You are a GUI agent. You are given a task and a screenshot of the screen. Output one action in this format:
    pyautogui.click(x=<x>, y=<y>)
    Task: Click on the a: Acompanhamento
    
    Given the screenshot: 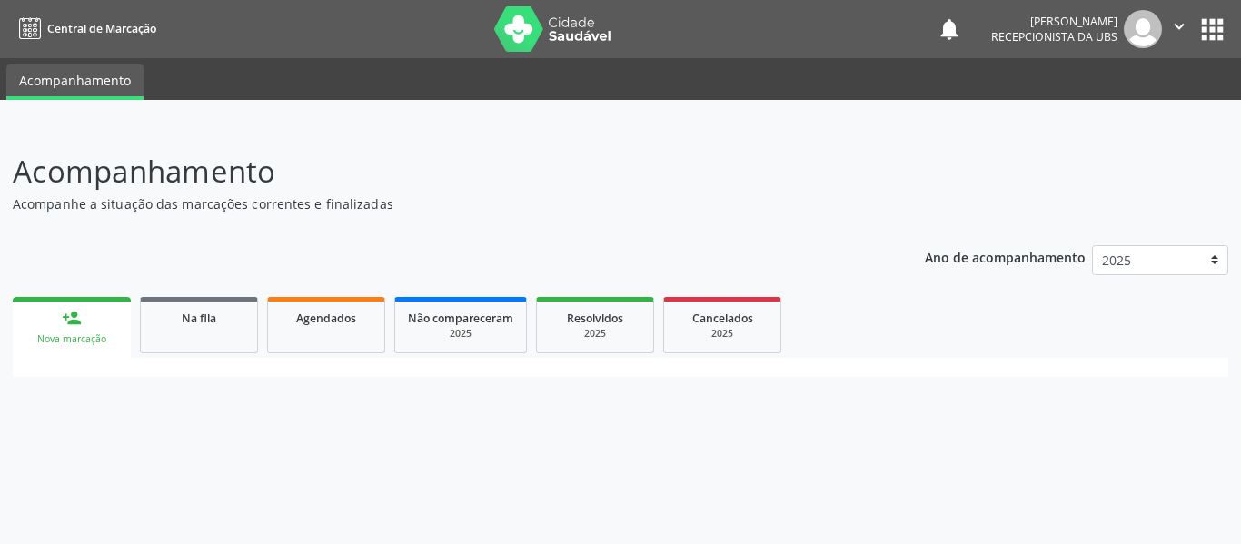 What is the action you would take?
    pyautogui.click(x=75, y=82)
    